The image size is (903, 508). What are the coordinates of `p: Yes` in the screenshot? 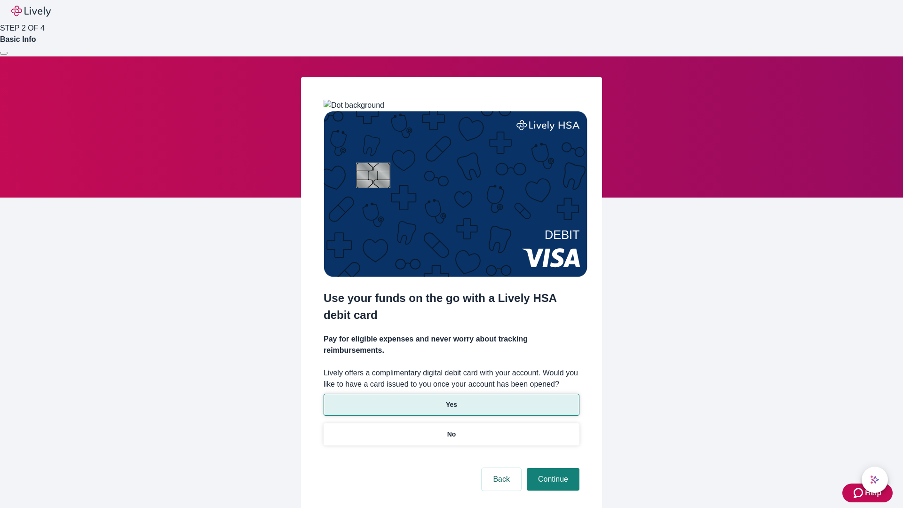 It's located at (452, 405).